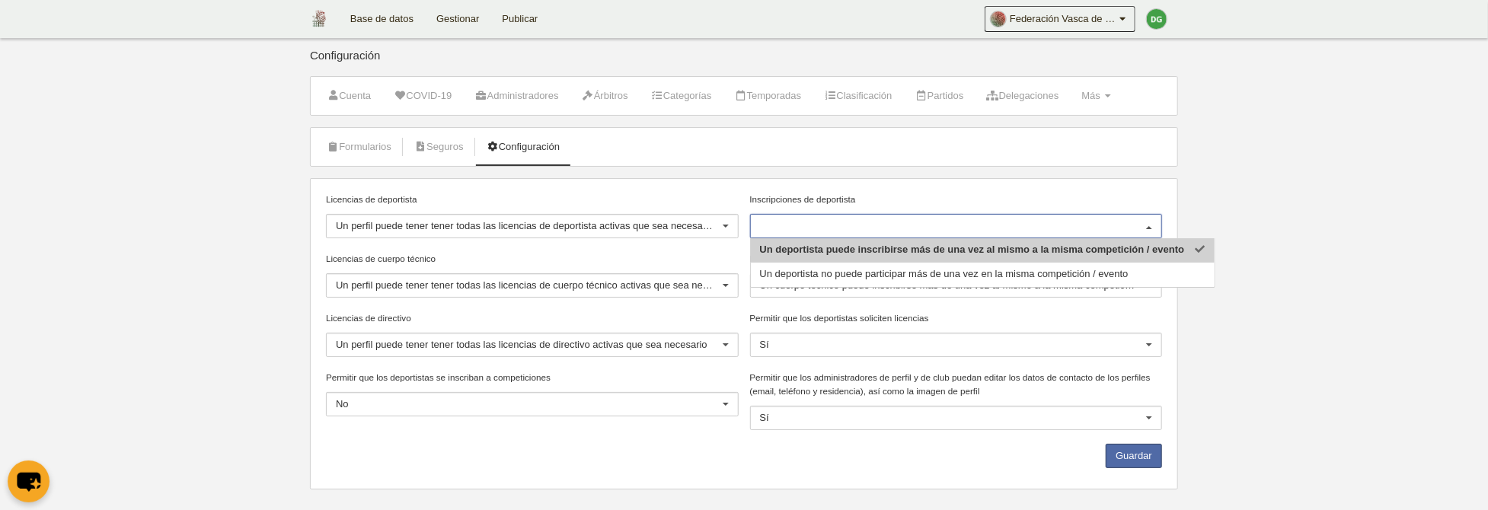 This screenshot has height=510, width=1488. Describe the element at coordinates (423, 96) in the screenshot. I see `a: COVID-19` at that location.